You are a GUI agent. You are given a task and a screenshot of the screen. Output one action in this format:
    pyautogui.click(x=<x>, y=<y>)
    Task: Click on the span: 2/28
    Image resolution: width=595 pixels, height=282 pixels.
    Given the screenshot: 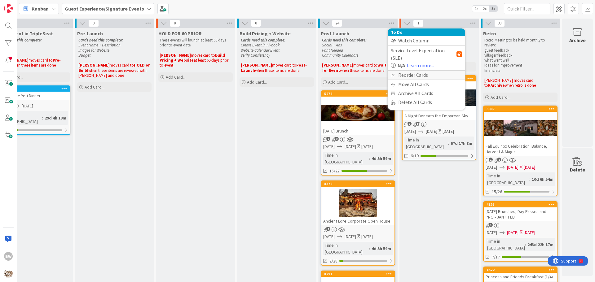 What is the action you would take?
    pyautogui.click(x=334, y=261)
    